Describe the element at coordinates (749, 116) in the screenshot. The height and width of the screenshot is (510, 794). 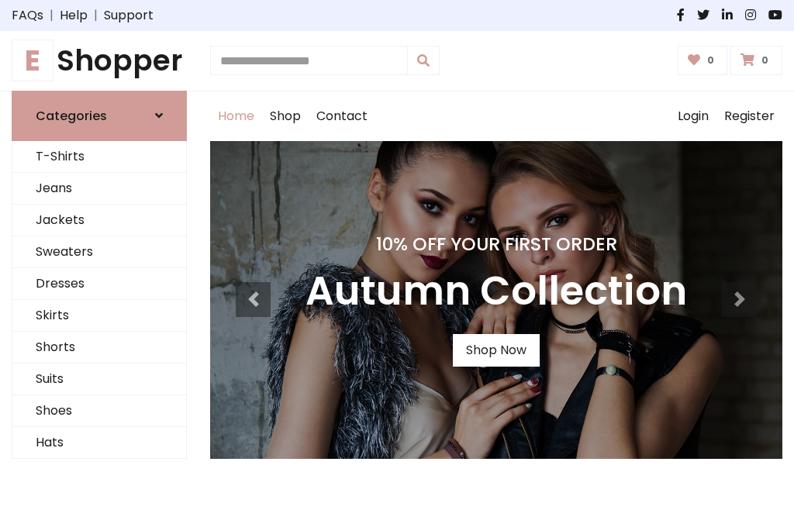
I see `a: Register` at that location.